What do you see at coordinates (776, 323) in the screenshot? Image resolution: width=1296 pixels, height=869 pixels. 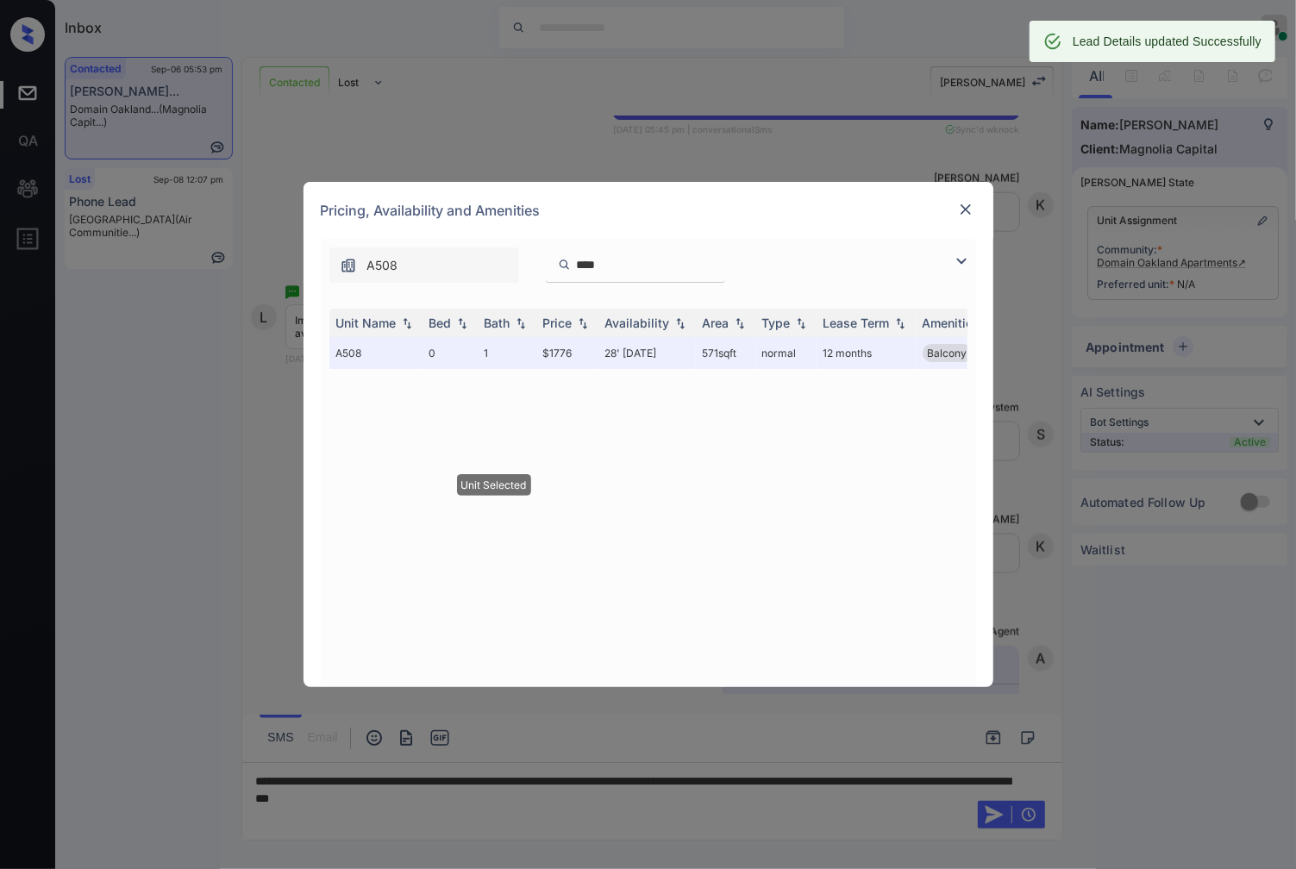 I see `div: Type` at bounding box center [776, 323].